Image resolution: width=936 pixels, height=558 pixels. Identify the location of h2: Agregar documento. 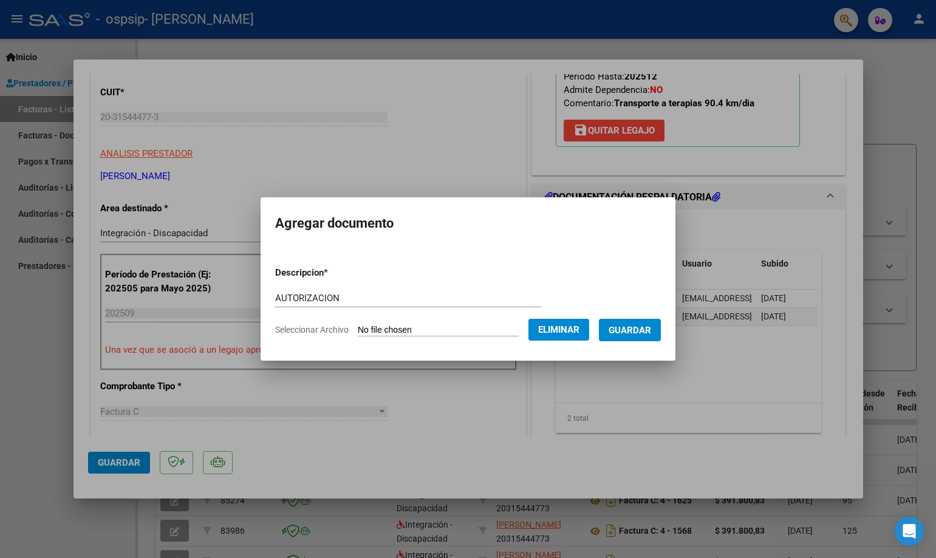
(468, 223).